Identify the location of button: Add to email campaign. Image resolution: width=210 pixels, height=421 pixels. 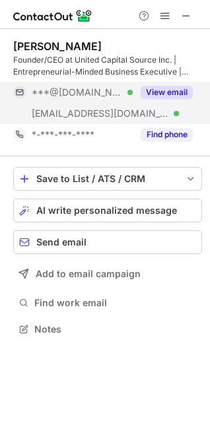
(108, 274).